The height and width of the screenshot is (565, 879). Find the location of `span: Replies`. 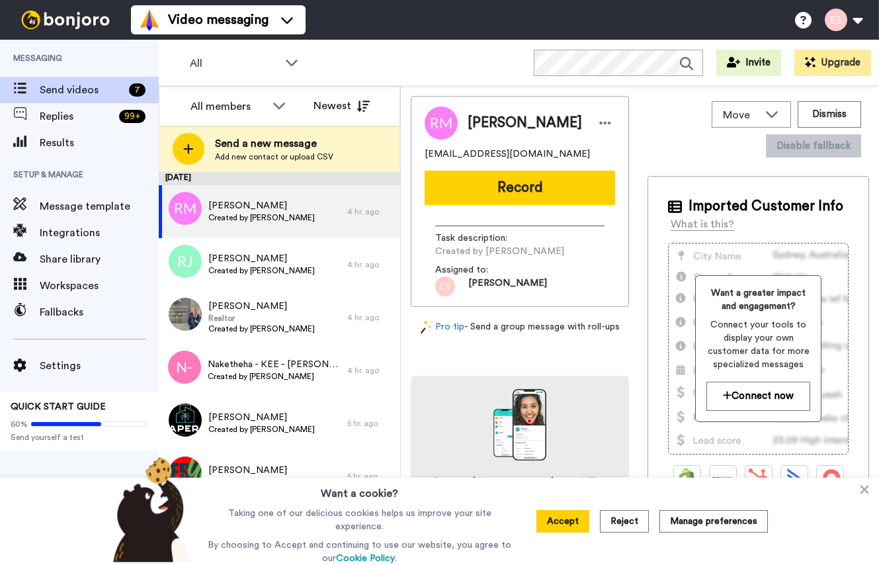

span: Replies is located at coordinates (77, 116).